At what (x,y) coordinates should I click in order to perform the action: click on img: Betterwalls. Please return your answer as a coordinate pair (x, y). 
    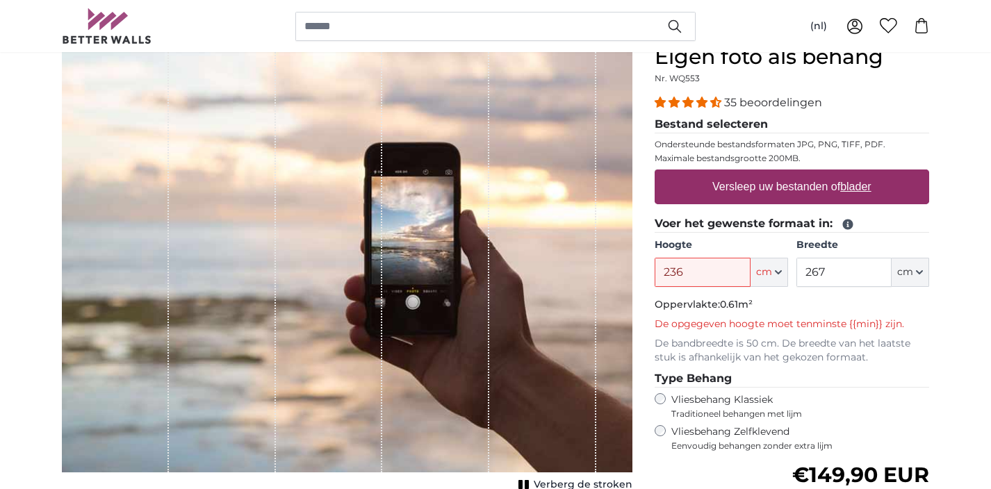
    Looking at the image, I should click on (107, 26).